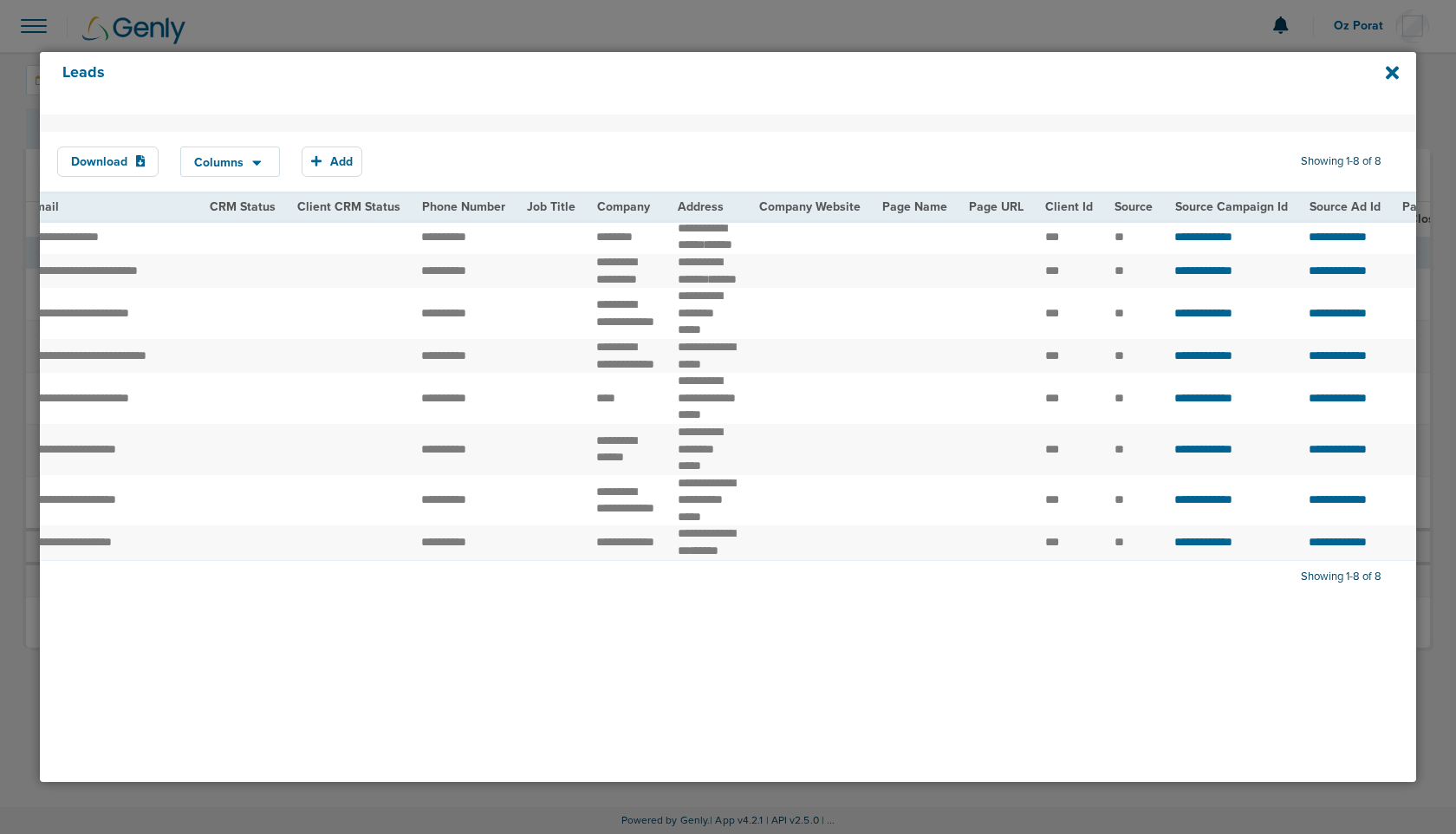 This screenshot has height=834, width=1456. Describe the element at coordinates (626, 207) in the screenshot. I see `th: Company` at that location.